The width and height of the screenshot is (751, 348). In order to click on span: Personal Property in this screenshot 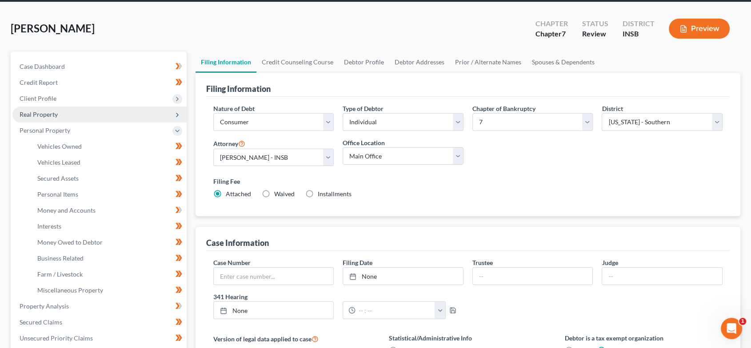, I will do `click(45, 130)`.